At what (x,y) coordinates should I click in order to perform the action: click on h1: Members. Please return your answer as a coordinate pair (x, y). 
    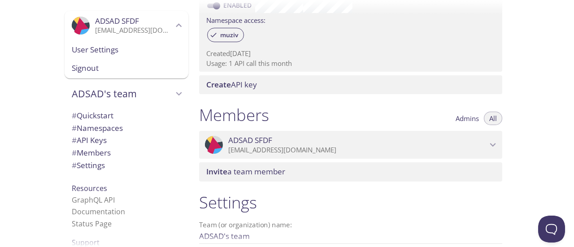
    Looking at the image, I should click on (234, 115).